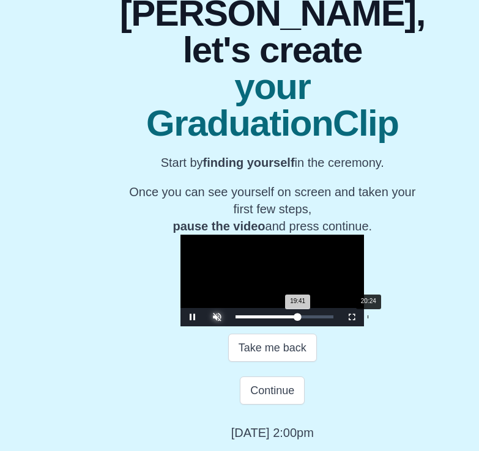  What do you see at coordinates (249, 163) in the screenshot?
I see `b: finding yourself` at bounding box center [249, 163].